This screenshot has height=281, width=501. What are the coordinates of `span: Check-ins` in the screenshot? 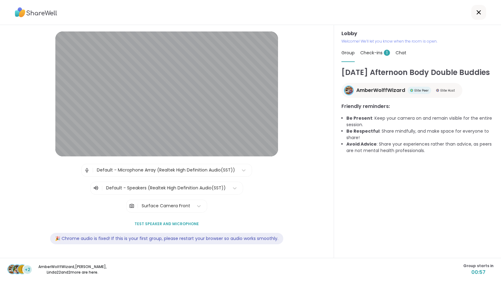 It's located at (375, 53).